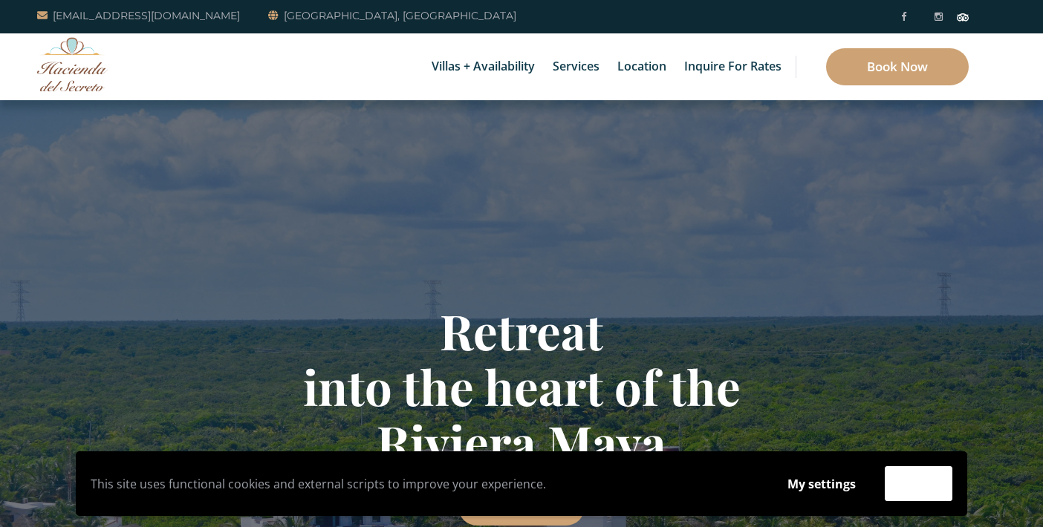 The width and height of the screenshot is (1043, 527). What do you see at coordinates (424, 484) in the screenshot?
I see `p: This site uses functional cookies and external scripts to improve your experience.` at bounding box center [424, 484].